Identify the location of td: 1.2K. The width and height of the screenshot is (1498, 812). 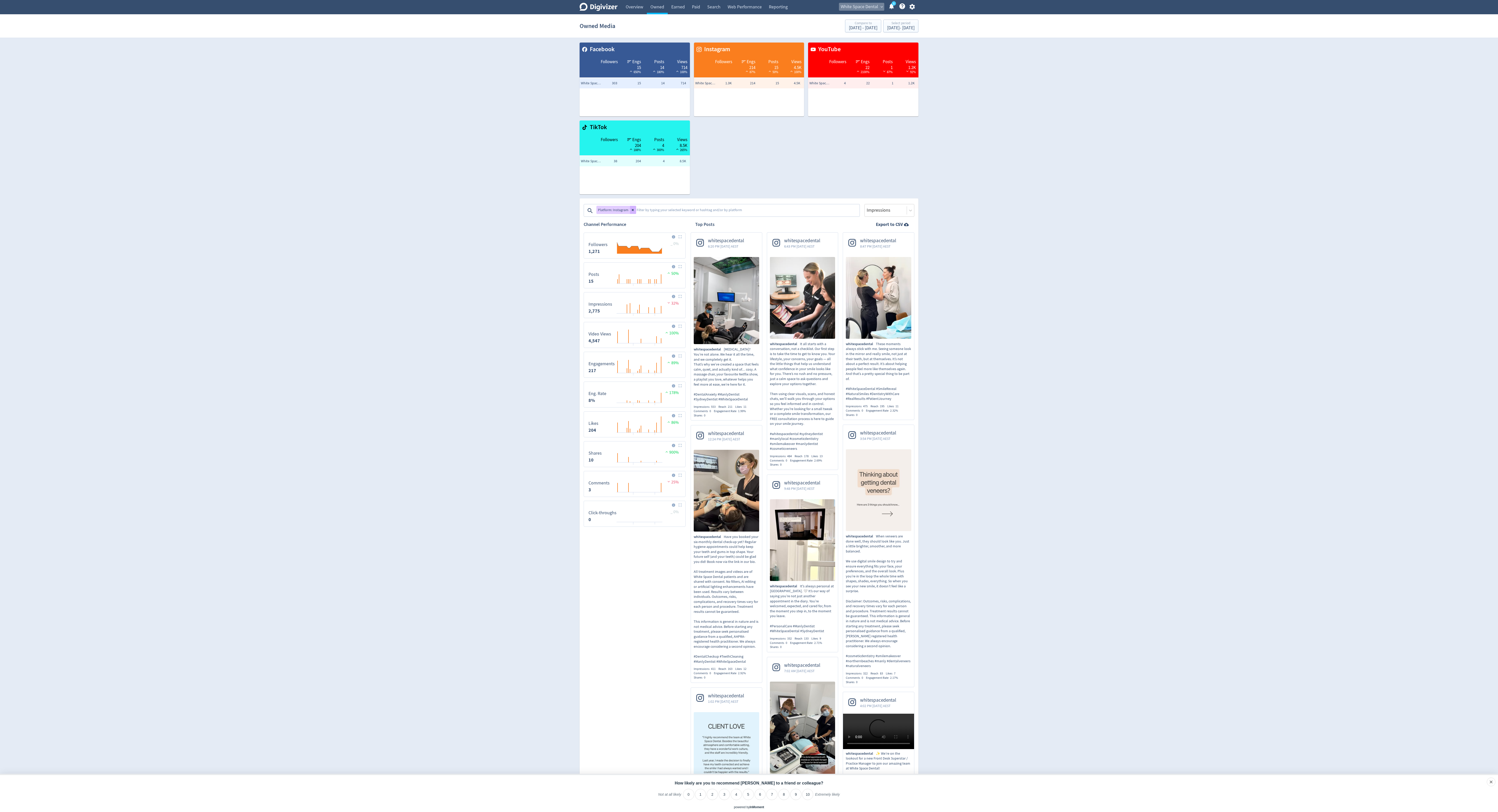
(907, 83).